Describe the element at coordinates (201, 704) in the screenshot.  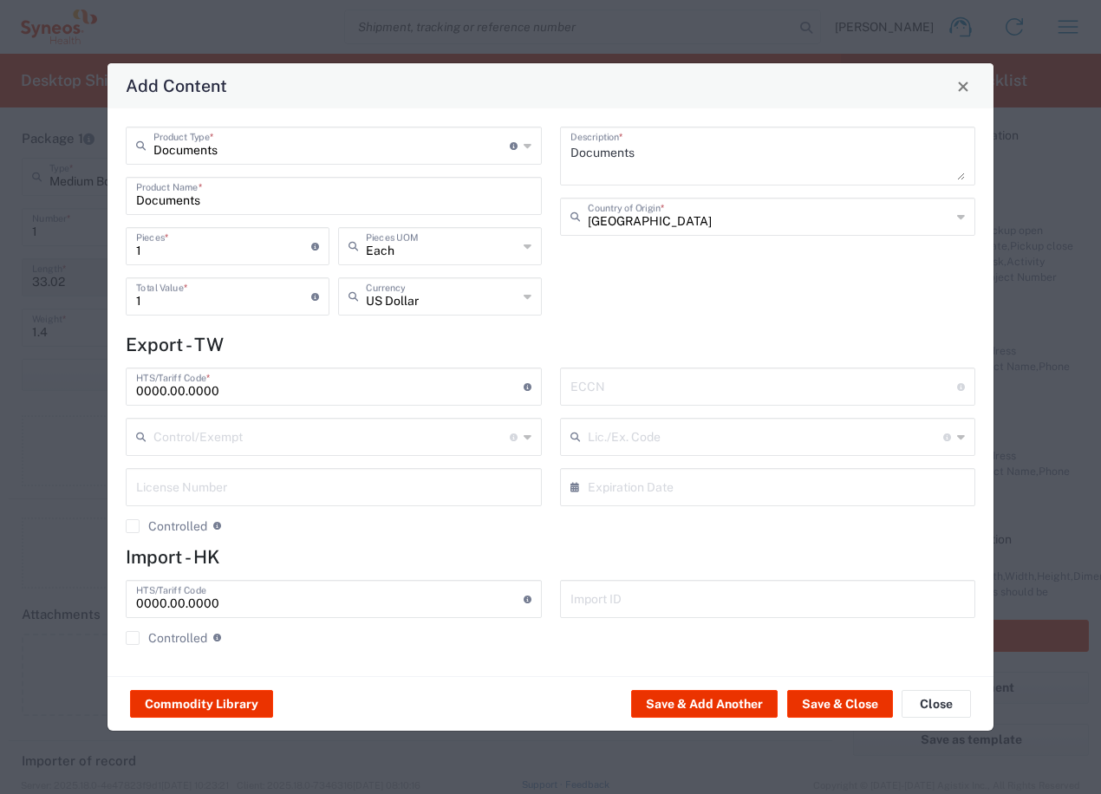
I see `button: Commodity Library` at that location.